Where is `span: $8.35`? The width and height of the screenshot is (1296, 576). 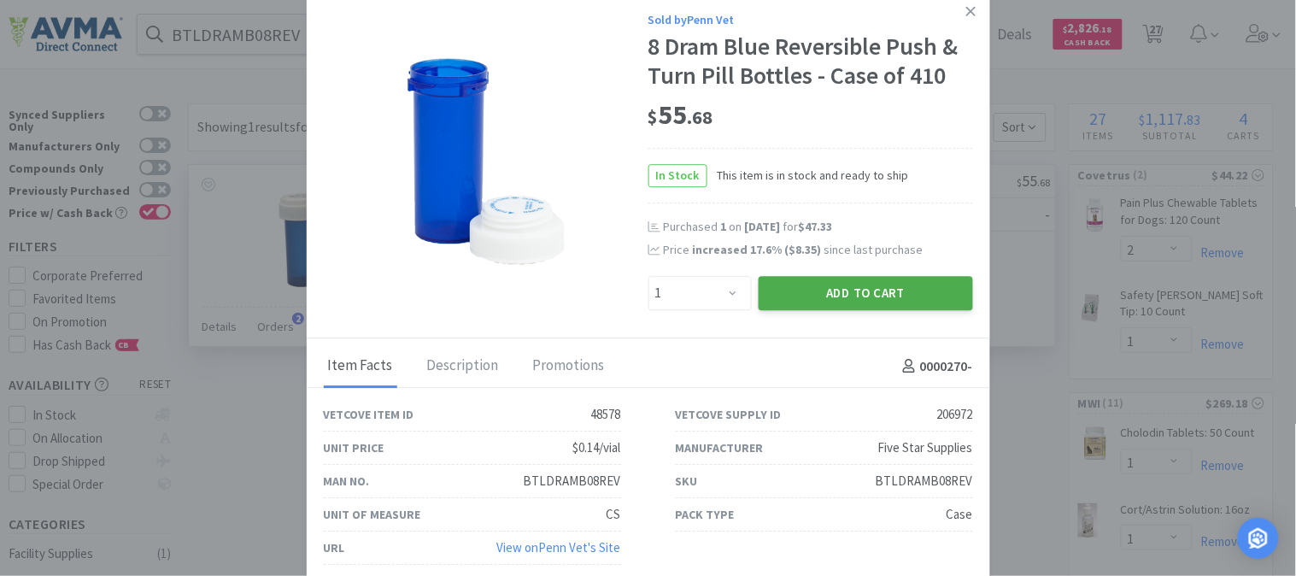
span: $8.35 is located at coordinates (803, 250).